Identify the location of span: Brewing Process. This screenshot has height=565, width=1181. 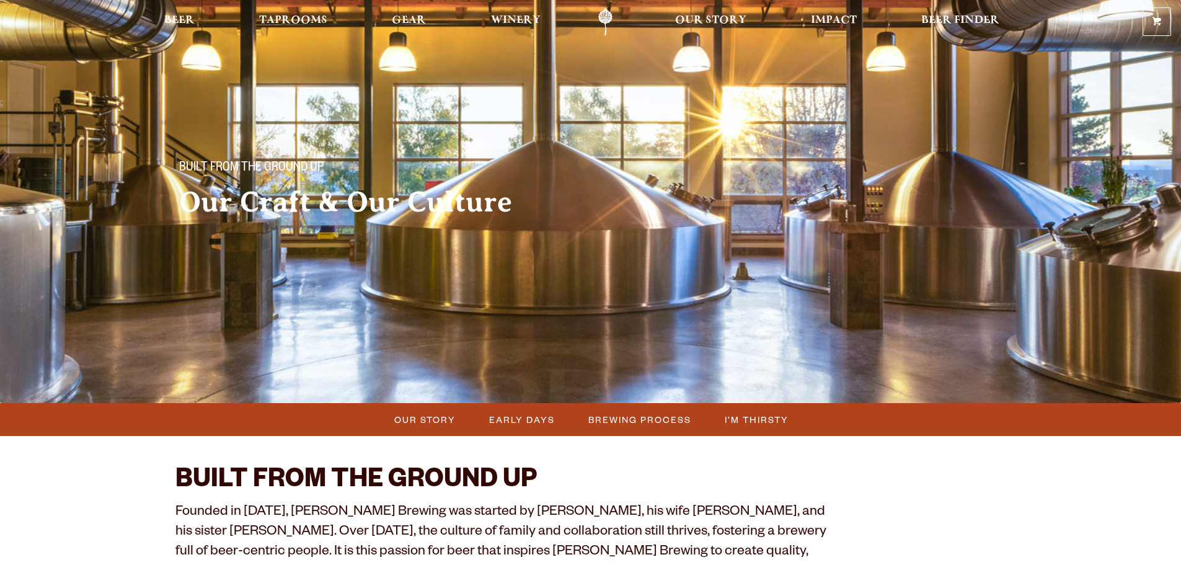
(640, 419).